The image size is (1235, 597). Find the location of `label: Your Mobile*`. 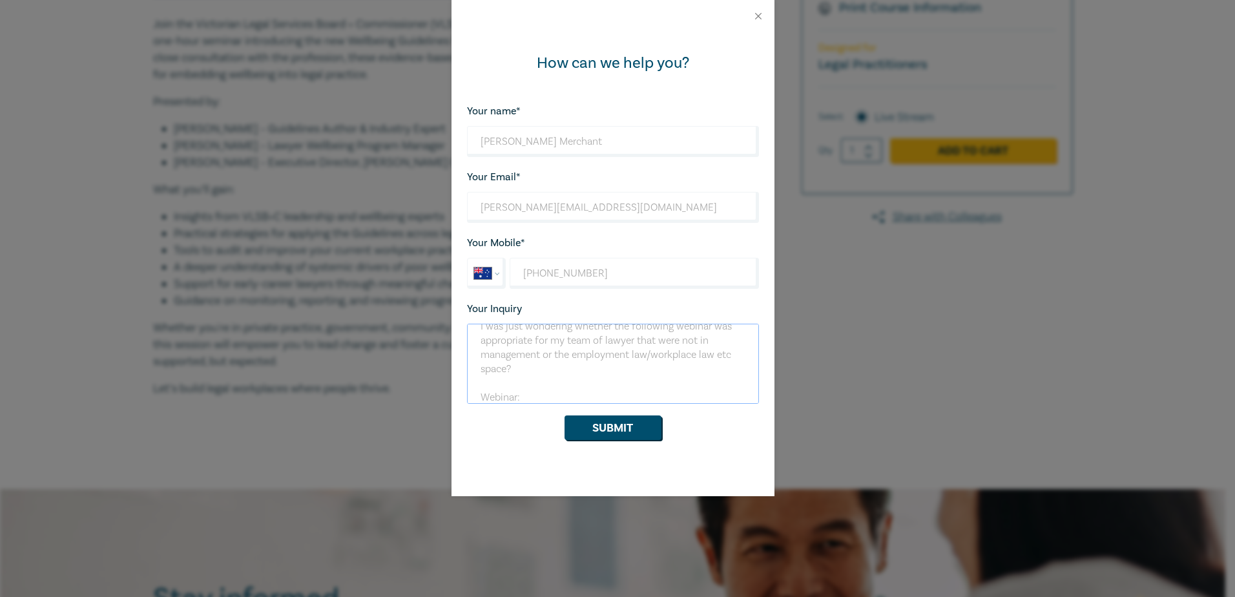

label: Your Mobile* is located at coordinates (496, 243).